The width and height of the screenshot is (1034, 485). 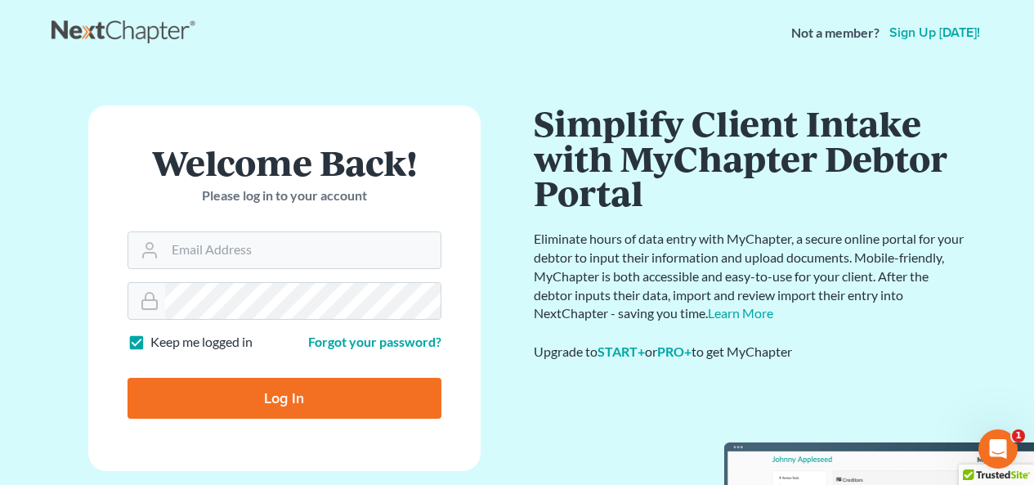 What do you see at coordinates (674, 351) in the screenshot?
I see `a: PRO+` at bounding box center [674, 351].